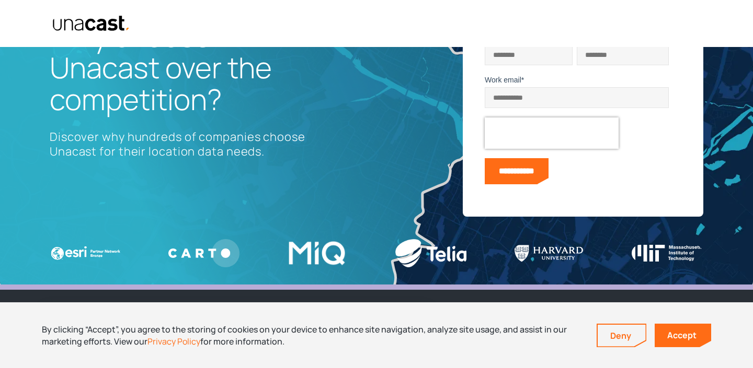 This screenshot has width=753, height=368. Describe the element at coordinates (173, 342) in the screenshot. I see `a: Privacy Policy` at that location.